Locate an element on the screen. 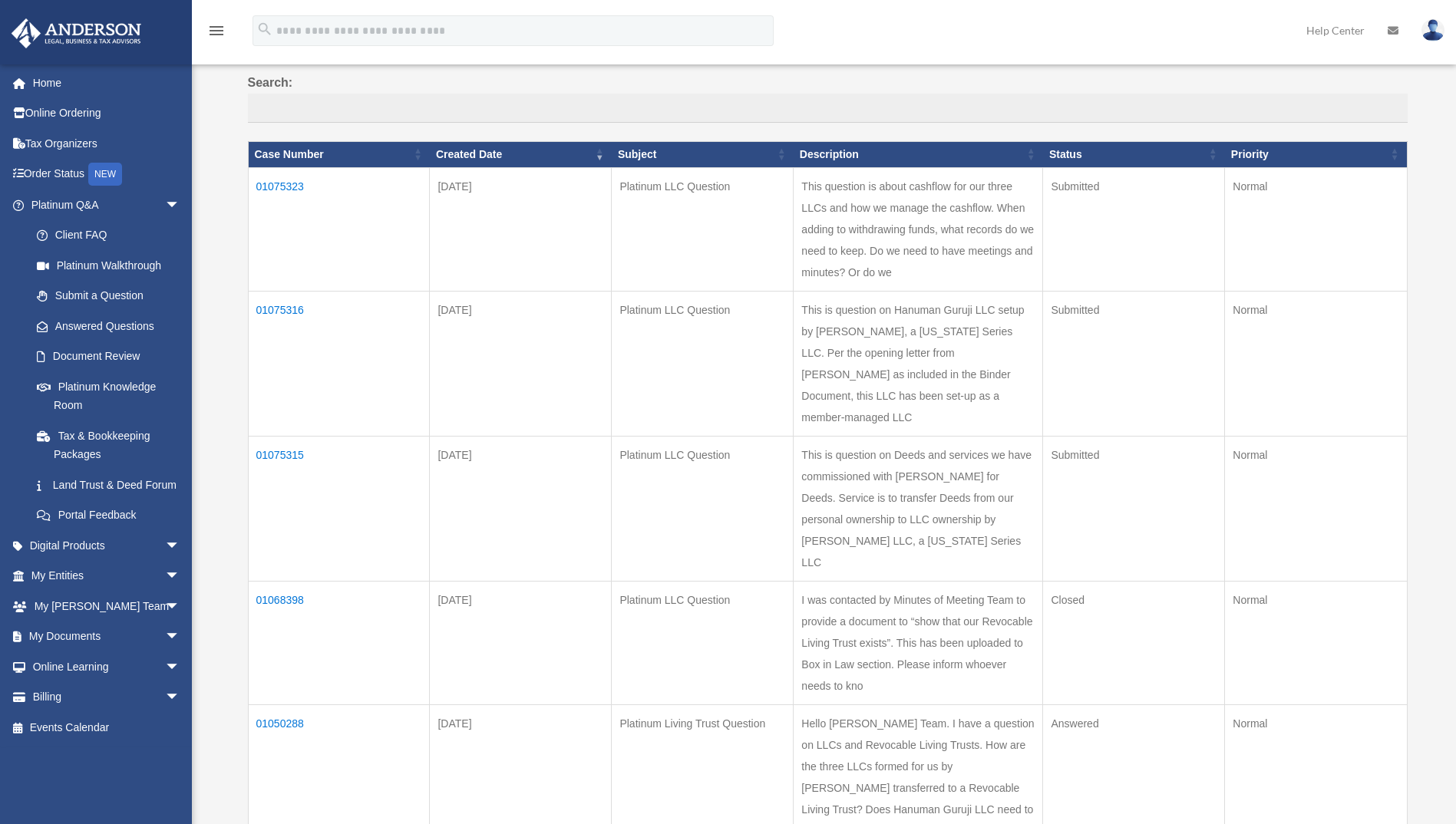  td: 01068398 is located at coordinates (338, 642).